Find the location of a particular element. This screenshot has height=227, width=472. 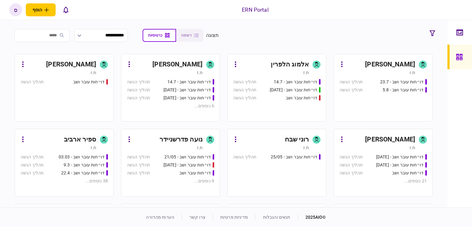

a: ספיר ארביבת.זדו״חות עובר ושב - 03.03תהליך הגשהדו״חות עובר ושב - 9.3תהליך הגשהדו״חות עובר ושב - 22... is located at coordinates (64, 163).